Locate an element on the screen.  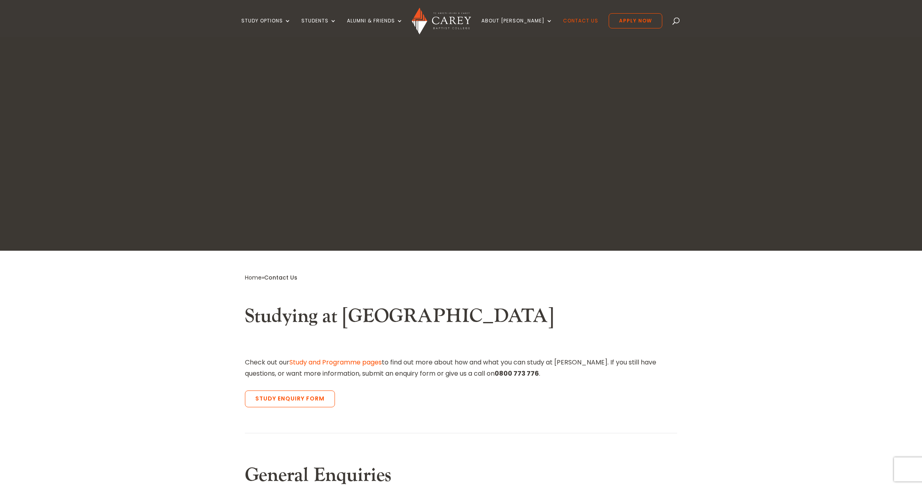
strong: 0800 773 776 is located at coordinates (517, 373).